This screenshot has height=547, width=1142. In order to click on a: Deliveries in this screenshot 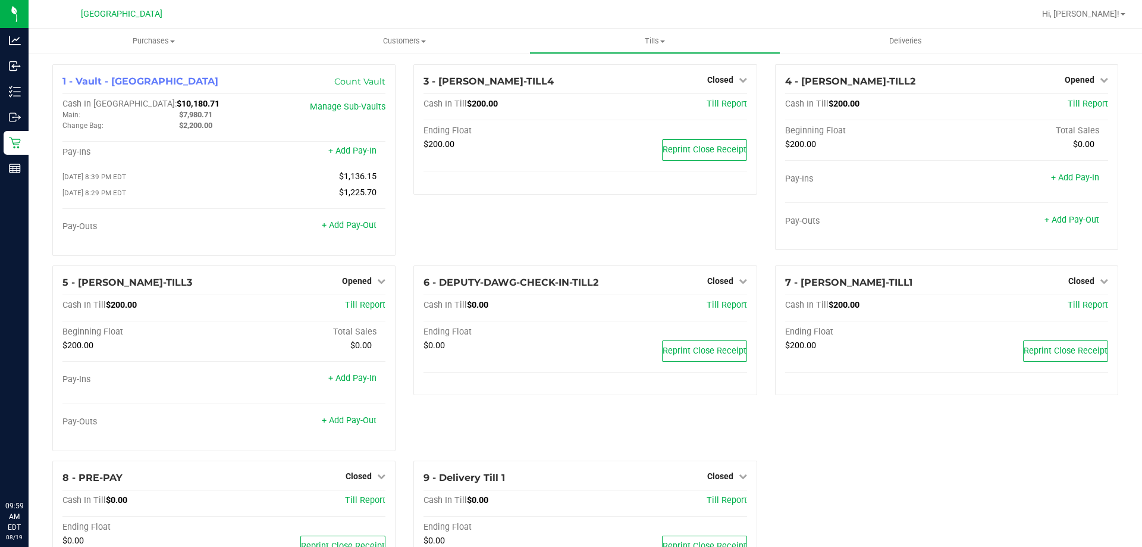, I will do `click(905, 41)`.